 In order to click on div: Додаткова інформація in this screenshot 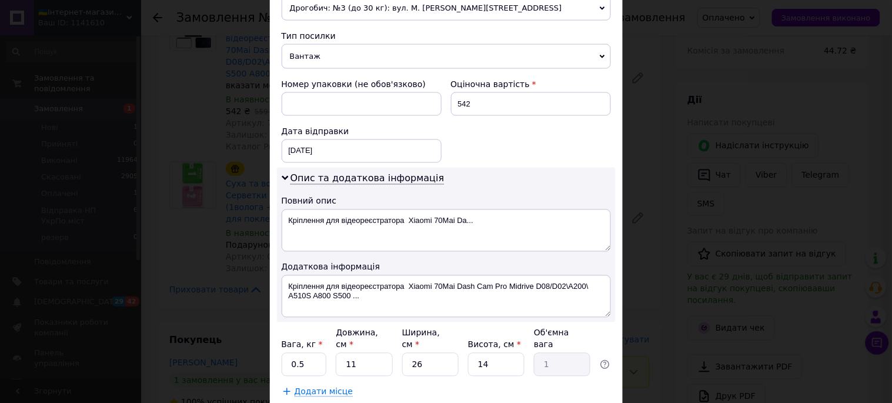, I will do `click(446, 267)`.